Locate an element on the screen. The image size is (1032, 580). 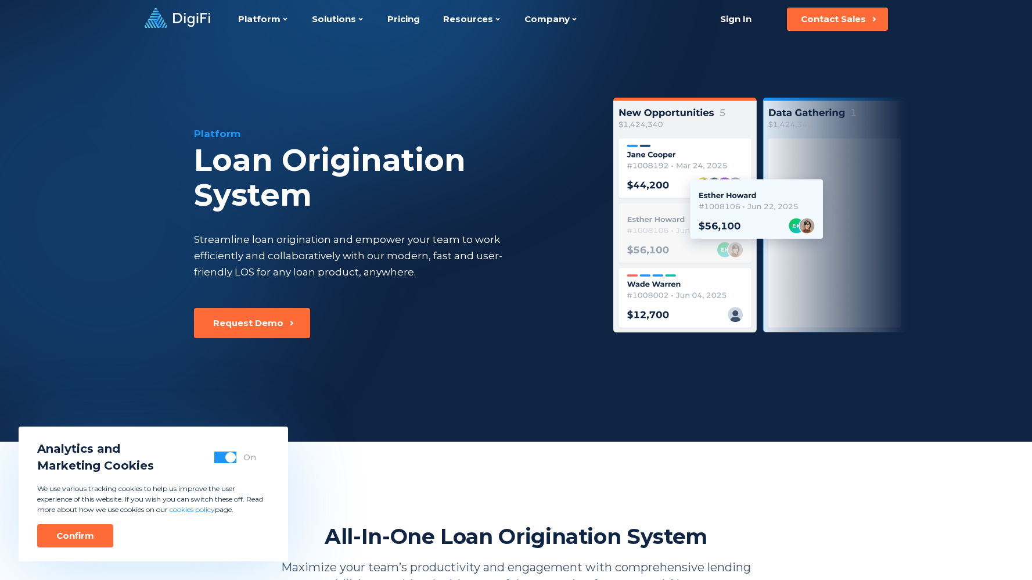
div: Request Demo is located at coordinates (248, 323).